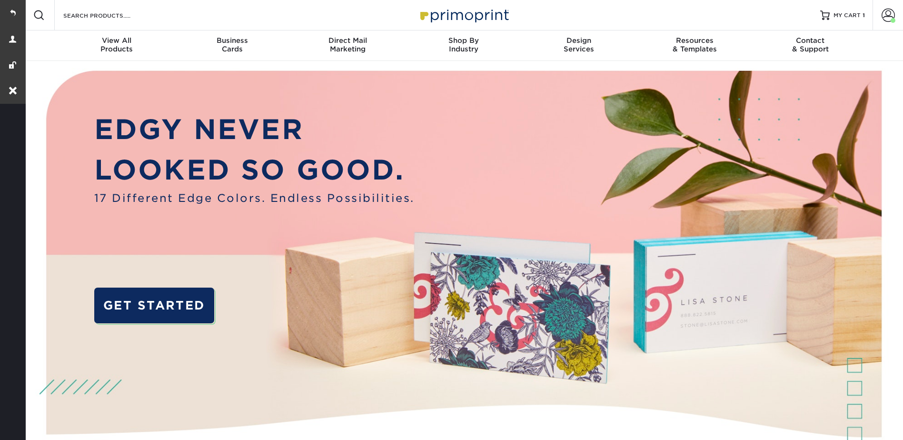  What do you see at coordinates (463, 45) in the screenshot?
I see `div: Industry` at bounding box center [463, 45].